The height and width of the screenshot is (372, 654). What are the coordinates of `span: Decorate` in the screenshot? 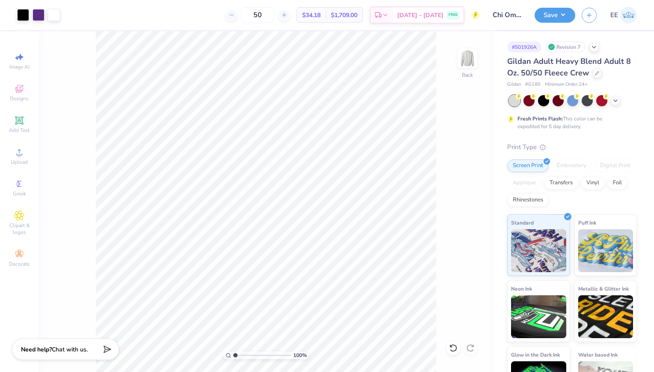 It's located at (19, 264).